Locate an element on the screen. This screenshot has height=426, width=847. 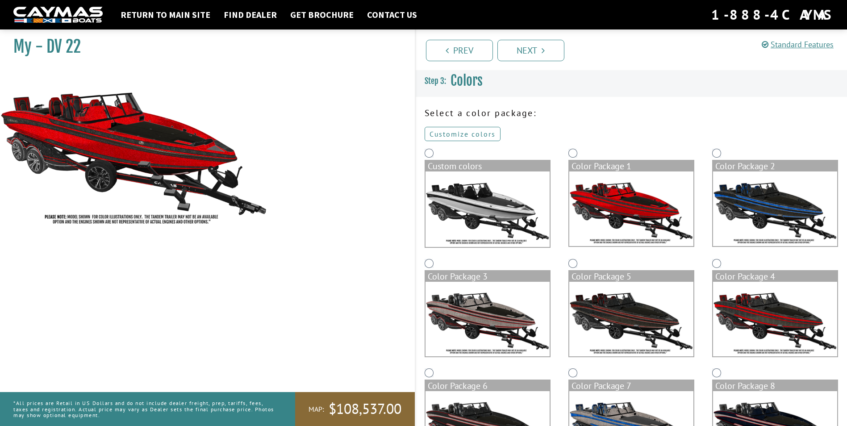
img: color_package_362.png is located at coordinates (631, 208).